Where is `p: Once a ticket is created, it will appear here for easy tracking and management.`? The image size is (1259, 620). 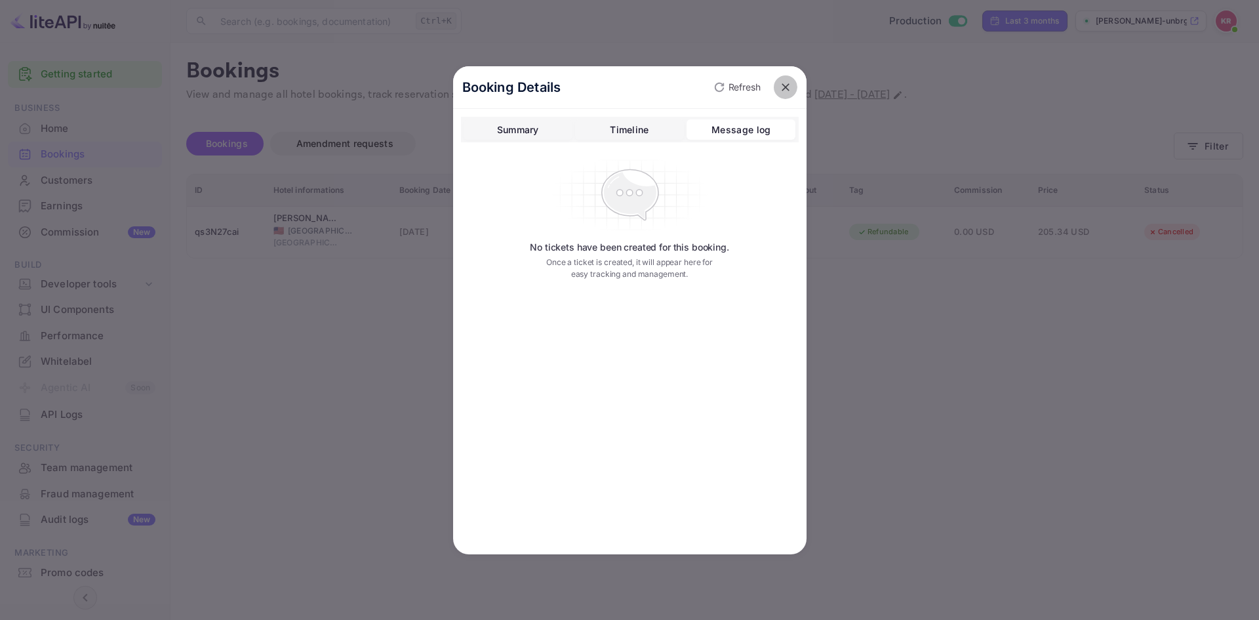 p: Once a ticket is created, it will appear here for easy tracking and management. is located at coordinates (629, 268).